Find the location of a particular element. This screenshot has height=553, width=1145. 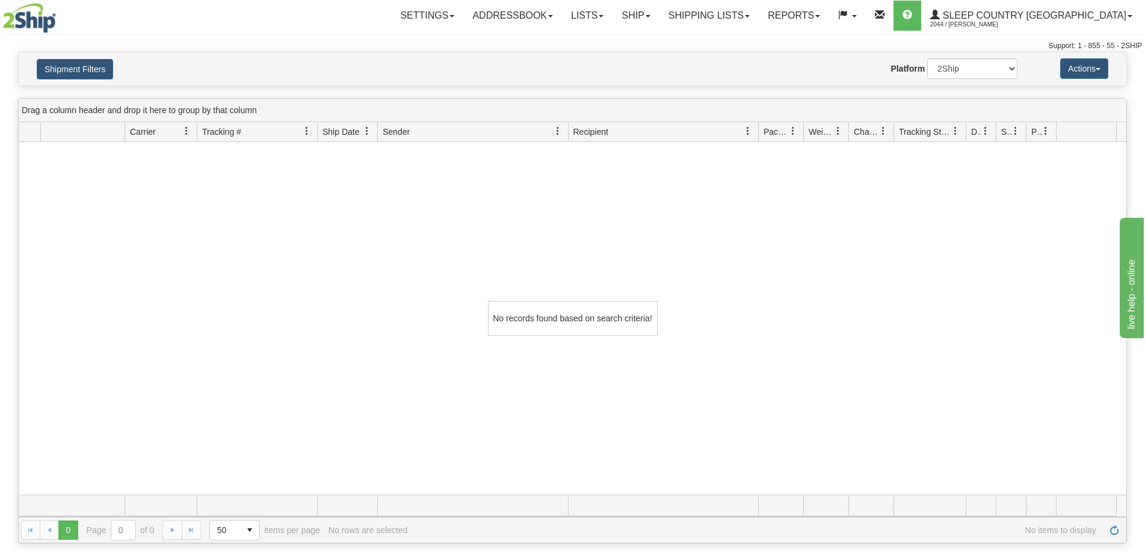

label: Platform is located at coordinates (908, 69).